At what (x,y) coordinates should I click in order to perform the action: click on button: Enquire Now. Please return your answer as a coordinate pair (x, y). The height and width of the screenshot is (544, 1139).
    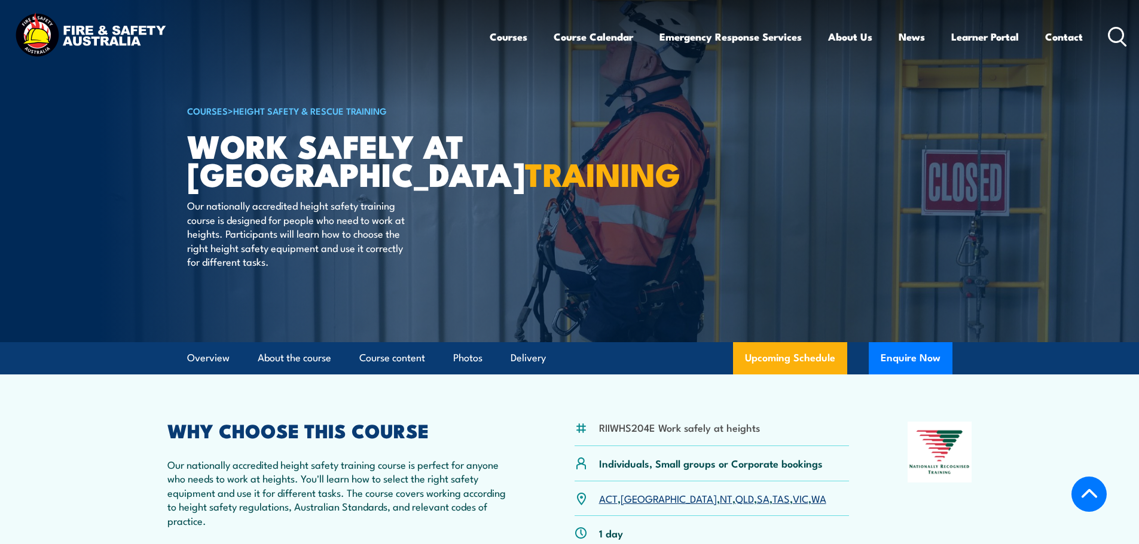
    Looking at the image, I should click on (910, 359).